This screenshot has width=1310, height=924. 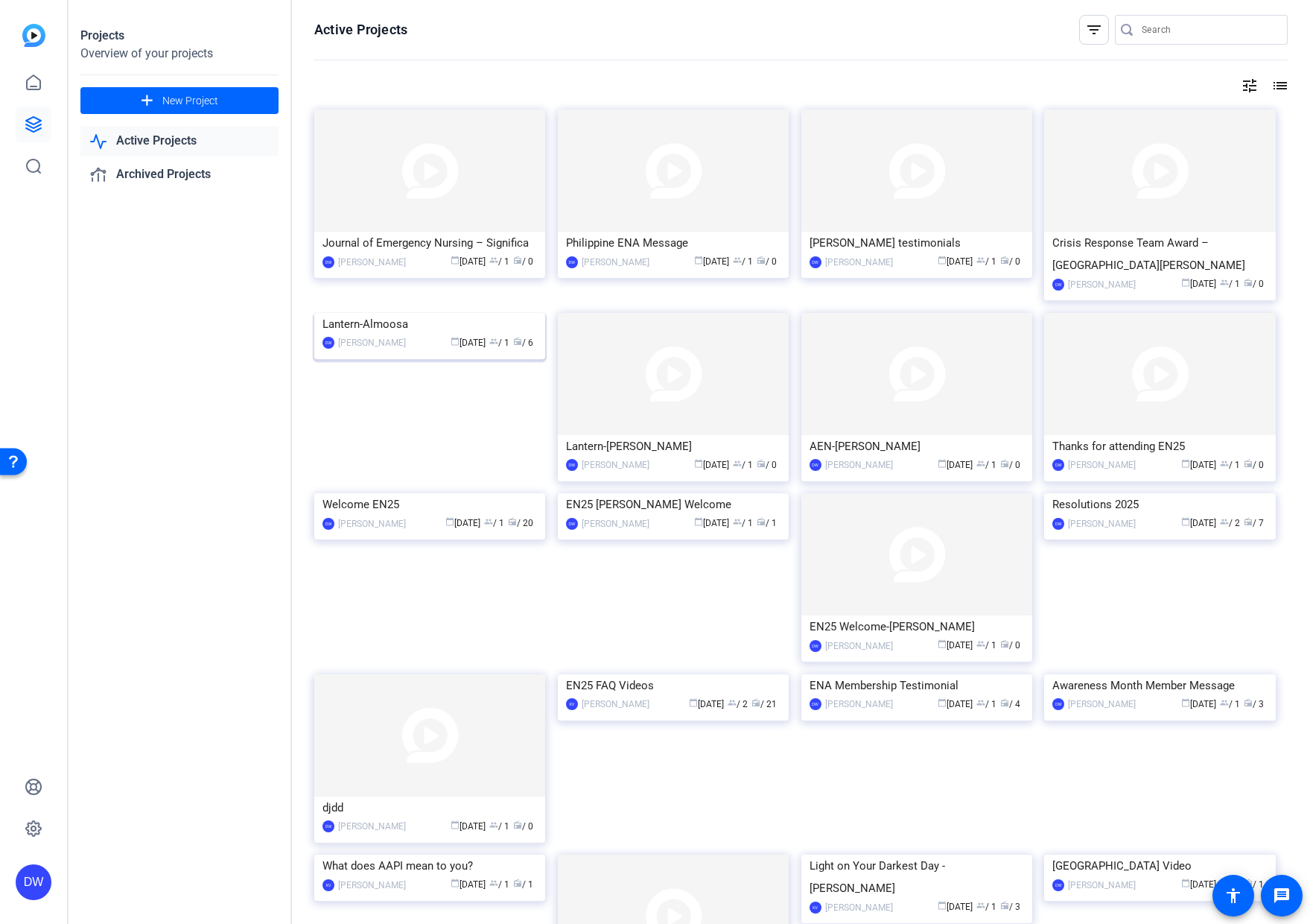 What do you see at coordinates (180, 101) in the screenshot?
I see `button: New Project` at bounding box center [180, 101].